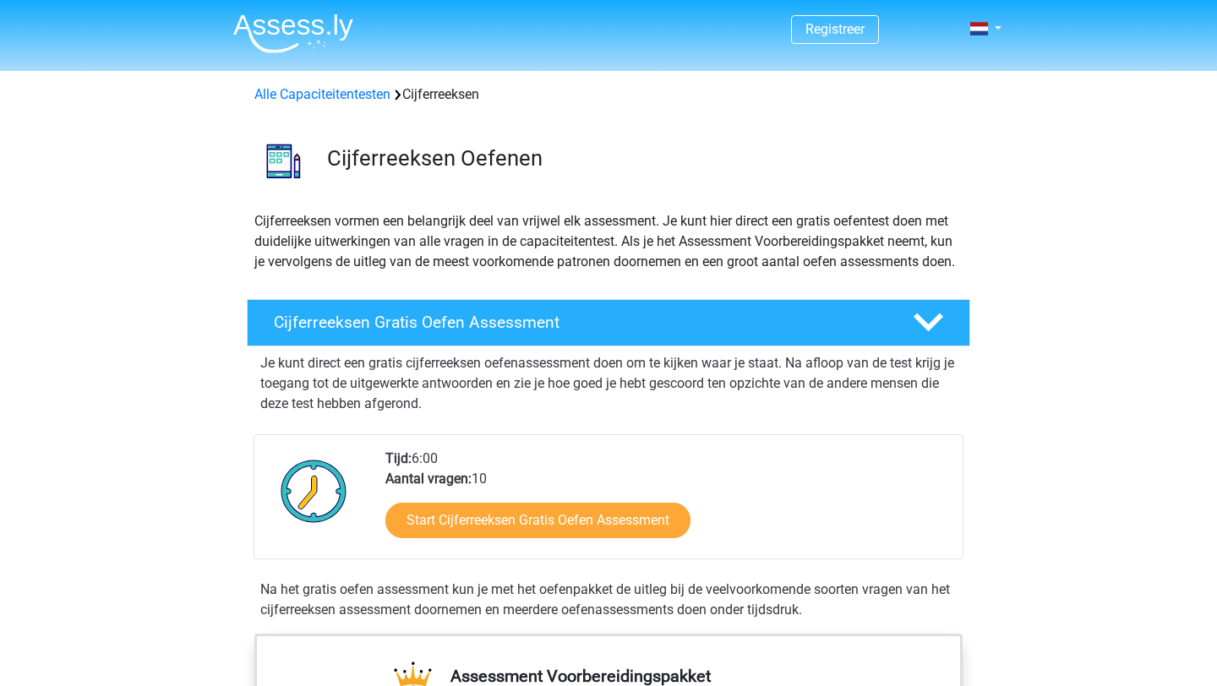  Describe the element at coordinates (314, 491) in the screenshot. I see `img: Klok` at that location.